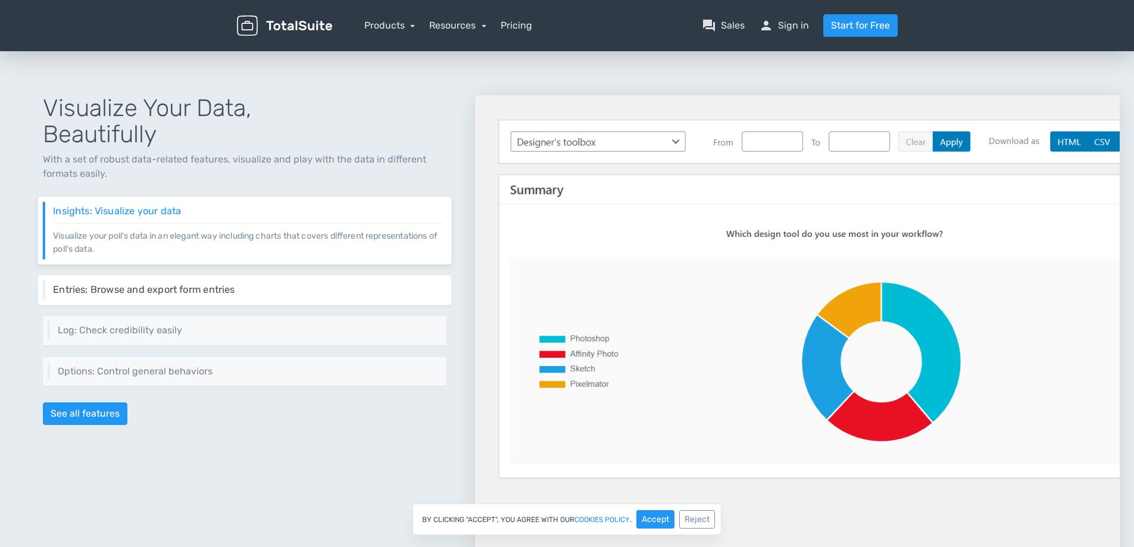 The width and height of the screenshot is (1134, 547). I want to click on h6: Options: Control general behaviors, so click(248, 371).